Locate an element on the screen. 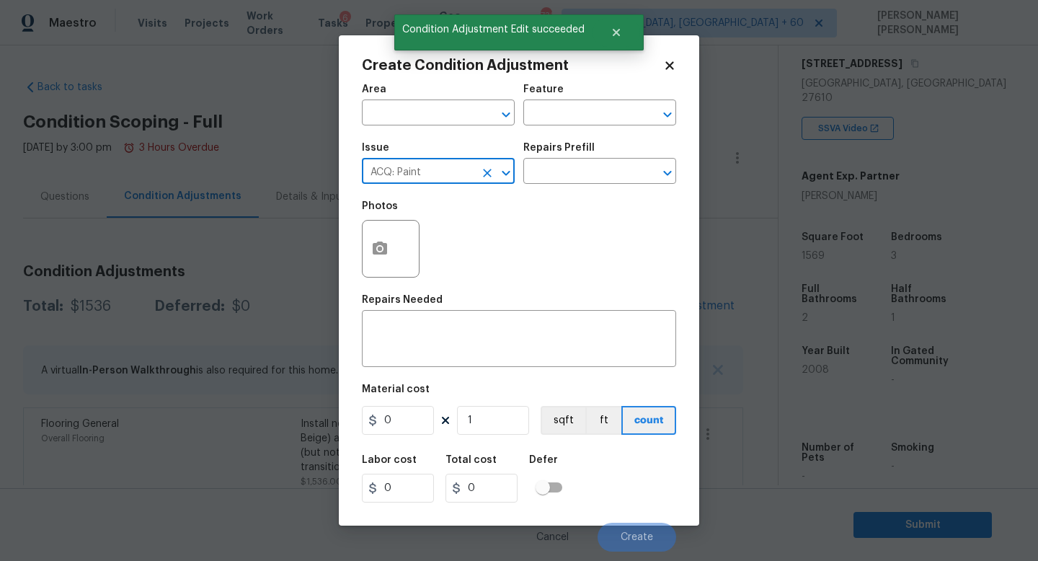 The width and height of the screenshot is (1038, 561). button: sqft is located at coordinates (563, 420).